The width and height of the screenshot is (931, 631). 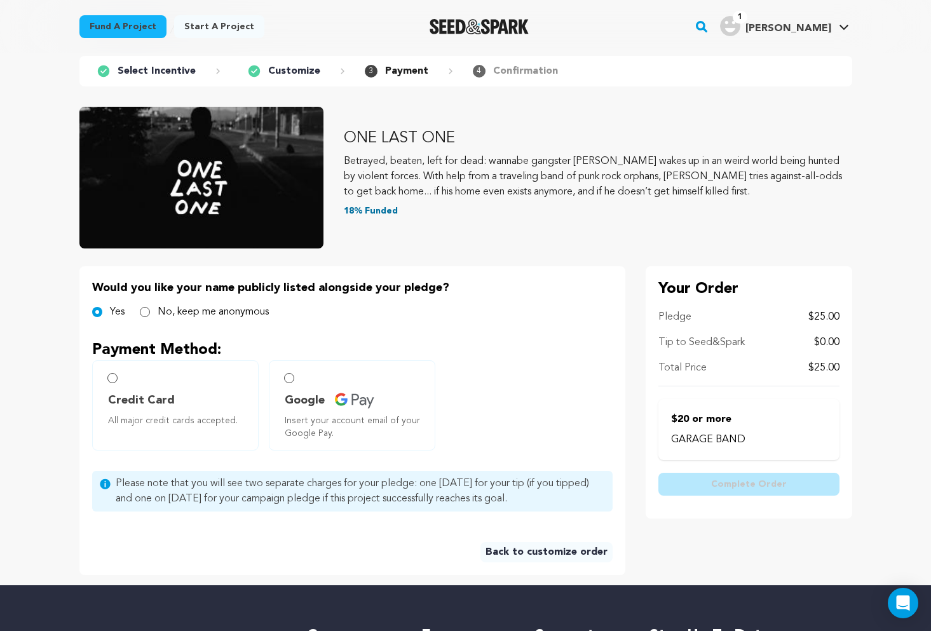 What do you see at coordinates (156, 71) in the screenshot?
I see `p: Select Incentive` at bounding box center [156, 71].